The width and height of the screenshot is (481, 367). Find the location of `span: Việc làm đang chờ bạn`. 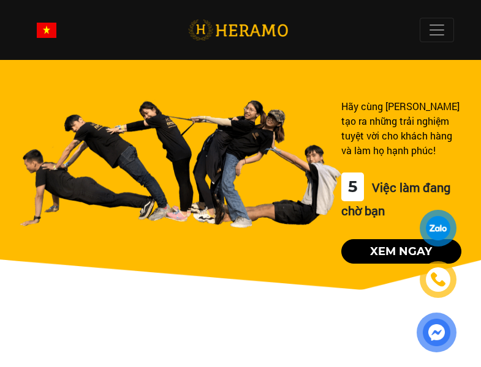

span: Việc làm đang chờ bạn is located at coordinates (396, 199).